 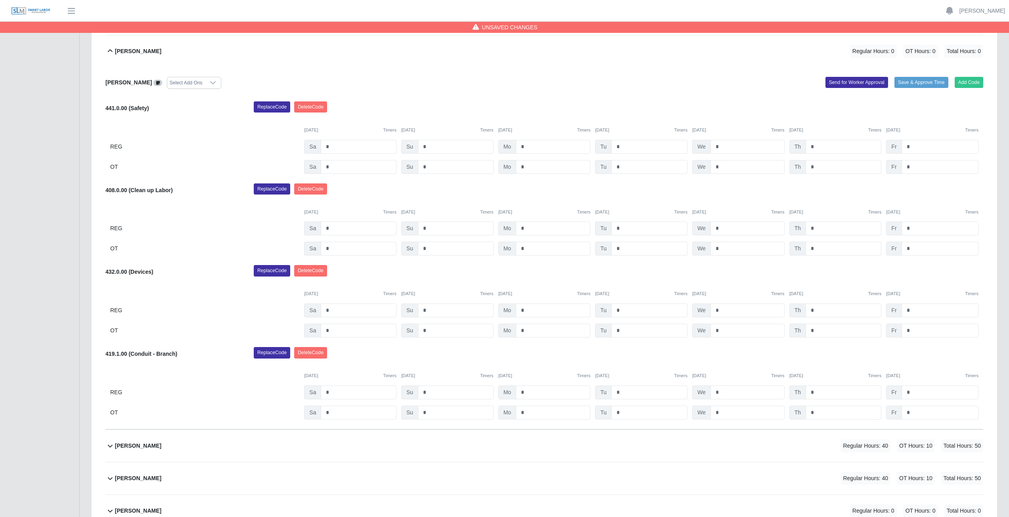 I want to click on a: View/Edit Notes, so click(x=158, y=82).